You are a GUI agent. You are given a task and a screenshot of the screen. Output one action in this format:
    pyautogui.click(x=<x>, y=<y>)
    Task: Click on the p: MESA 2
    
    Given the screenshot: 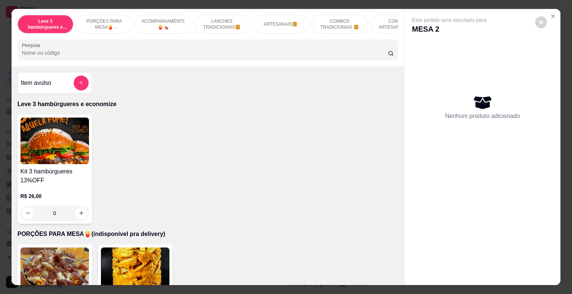 What is the action you would take?
    pyautogui.click(x=449, y=29)
    